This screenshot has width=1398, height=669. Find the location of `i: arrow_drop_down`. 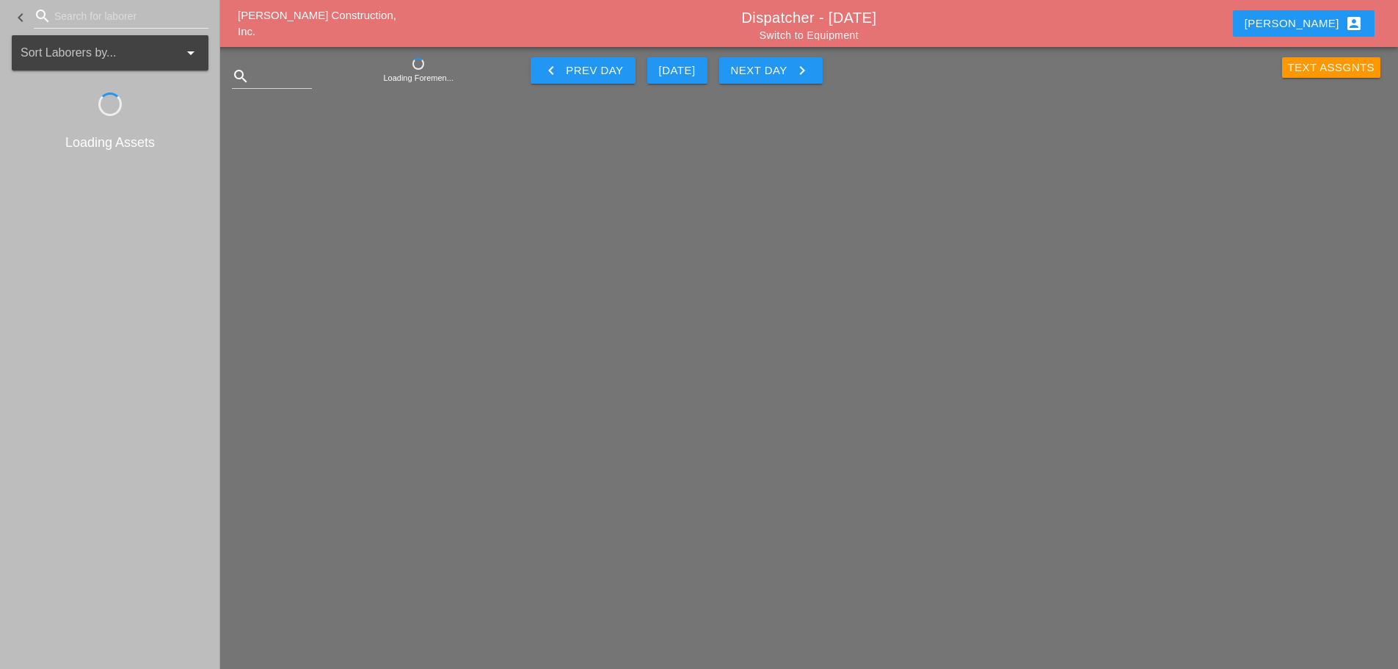

i: arrow_drop_down is located at coordinates (191, 53).